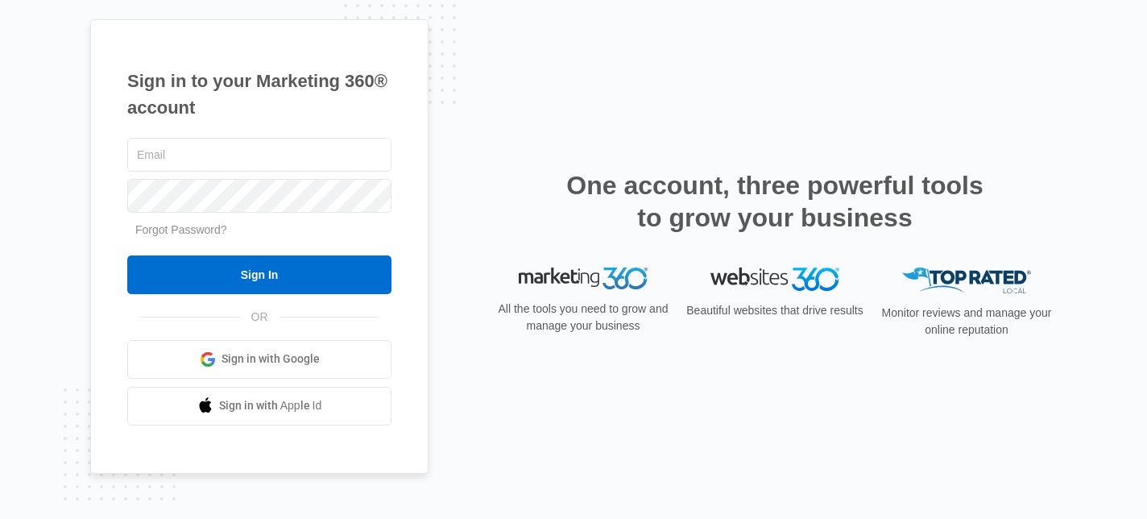 The width and height of the screenshot is (1147, 519). I want to click on p: All the tools you need to grow and manage your business, so click(583, 317).